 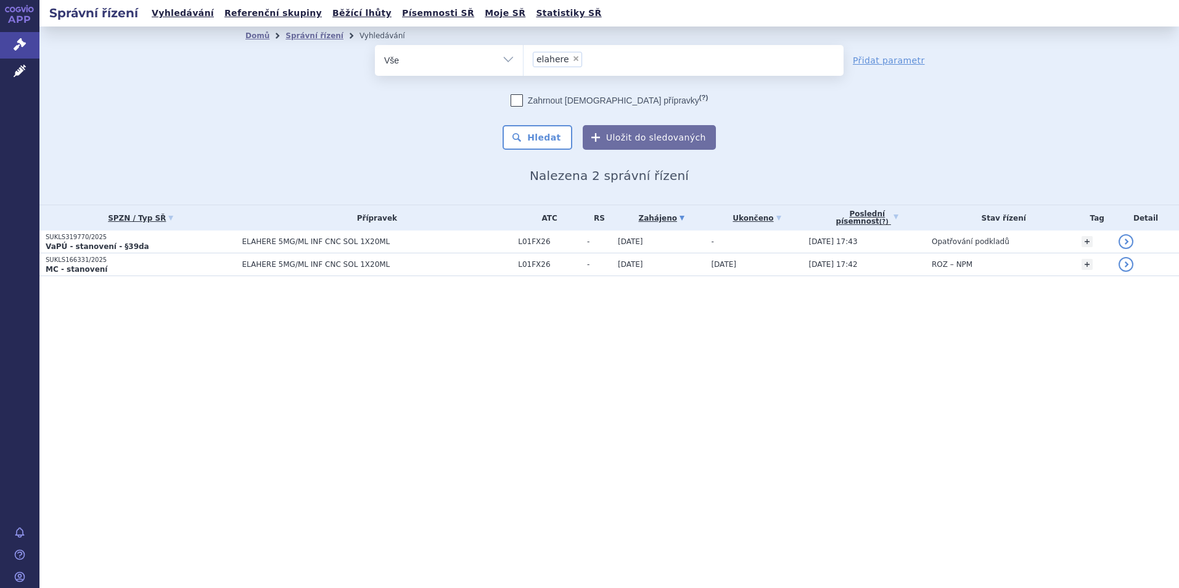 I want to click on th: RS, so click(x=596, y=218).